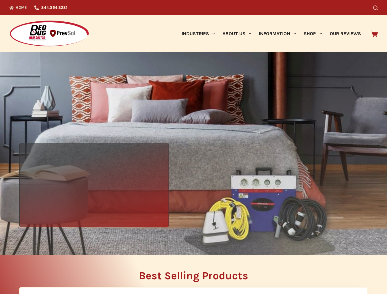  Describe the element at coordinates (313, 34) in the screenshot. I see `a: Shop` at that location.